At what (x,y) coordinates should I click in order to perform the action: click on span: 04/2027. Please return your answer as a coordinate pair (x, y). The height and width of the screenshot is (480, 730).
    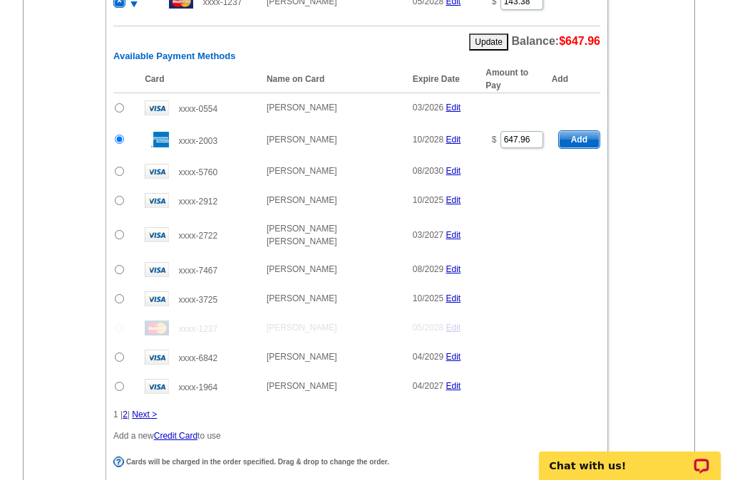
    Looking at the image, I should click on (427, 386).